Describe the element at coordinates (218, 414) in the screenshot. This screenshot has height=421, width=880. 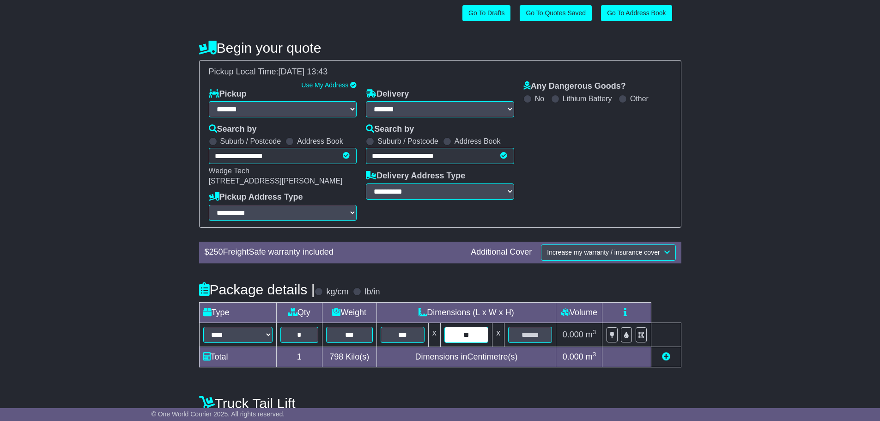
I see `span: © One World Courier 2025. All rights reserved.` at that location.